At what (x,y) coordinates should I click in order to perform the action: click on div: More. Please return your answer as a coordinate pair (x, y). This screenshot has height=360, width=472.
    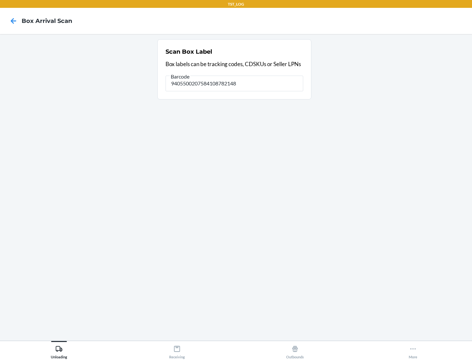
    Looking at the image, I should click on (413, 351).